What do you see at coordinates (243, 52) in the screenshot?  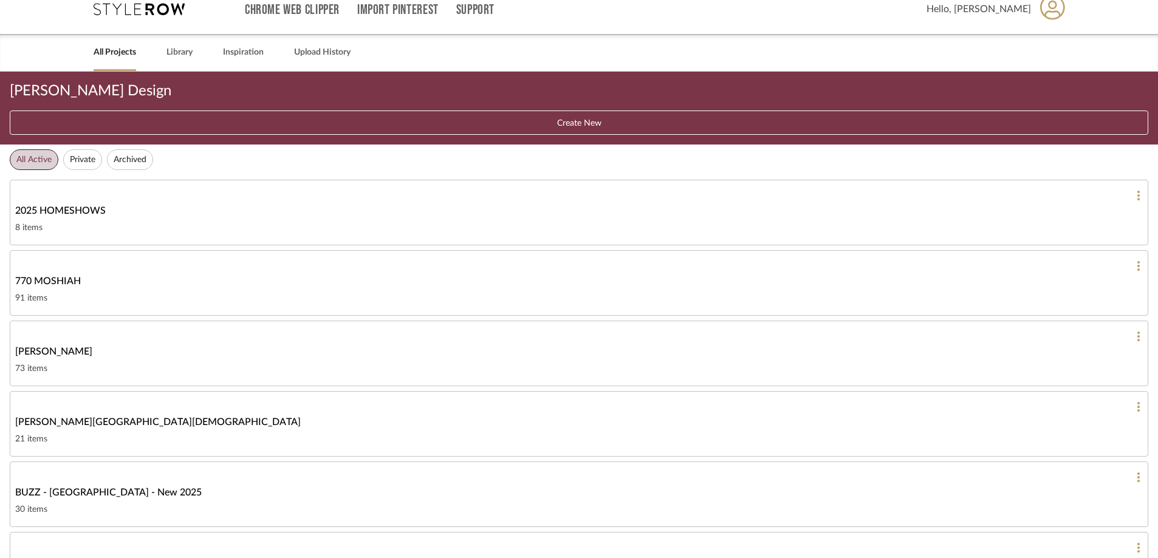 I see `a: Inspiration` at bounding box center [243, 52].